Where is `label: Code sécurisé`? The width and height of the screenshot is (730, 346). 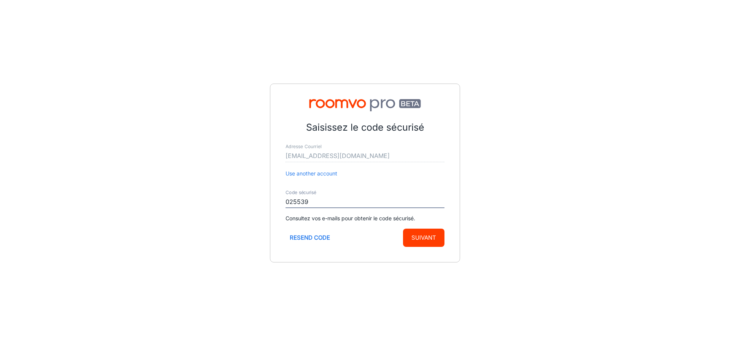 label: Code sécurisé is located at coordinates (301, 193).